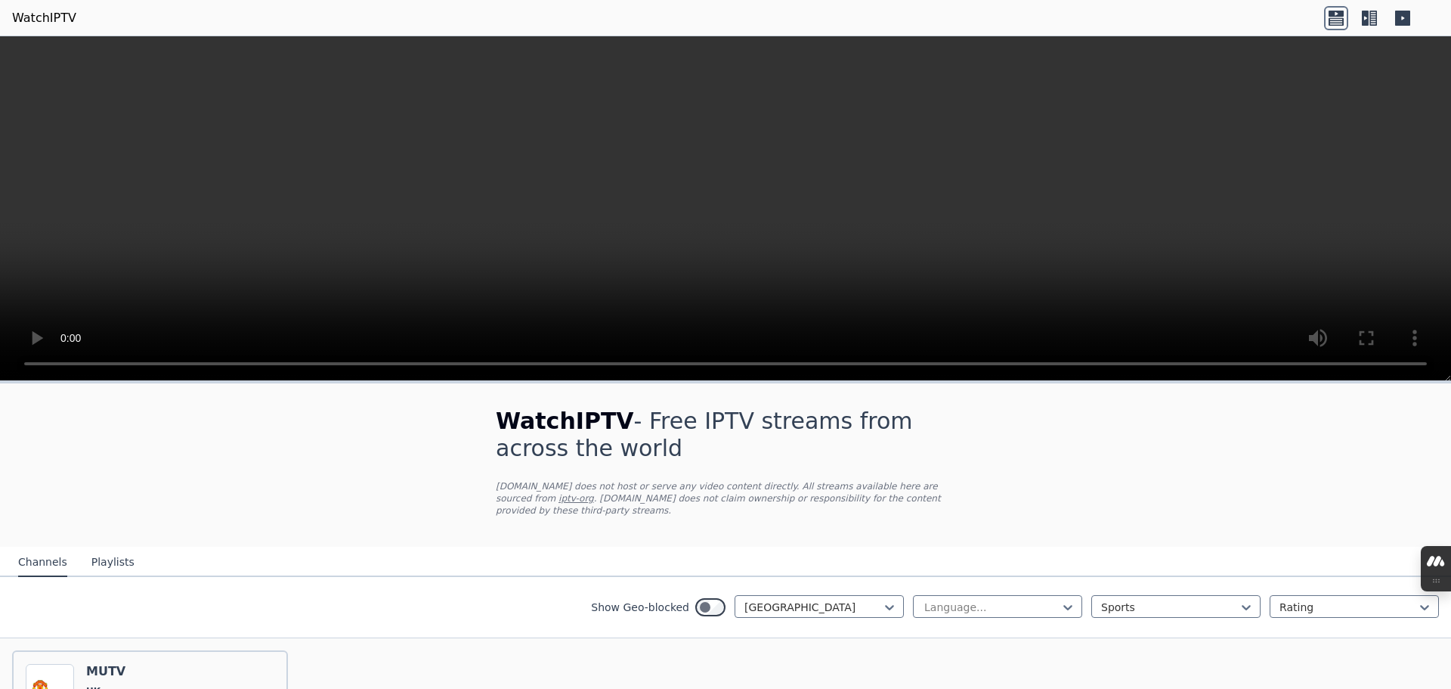 This screenshot has height=689, width=1451. What do you see at coordinates (565, 420) in the screenshot?
I see `span: WatchIPTV` at bounding box center [565, 420].